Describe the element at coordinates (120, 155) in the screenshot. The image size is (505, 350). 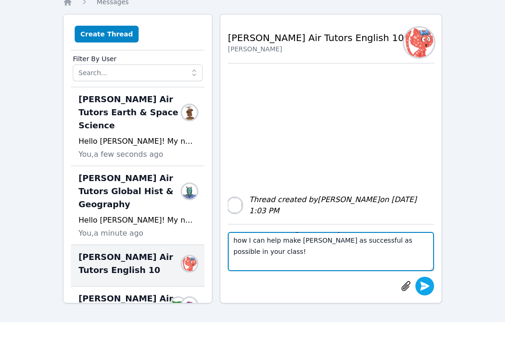
I see `span: You, a few seconds ago` at that location.